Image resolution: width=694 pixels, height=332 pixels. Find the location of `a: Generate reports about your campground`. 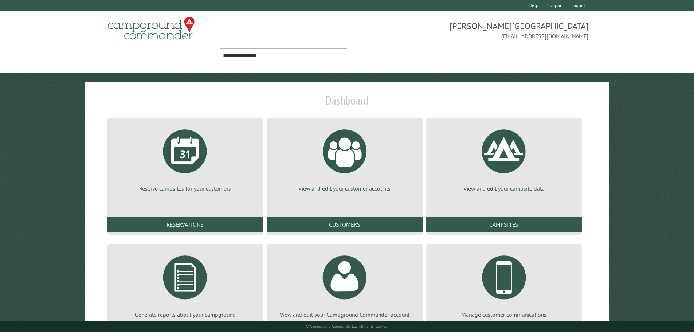

a: Generate reports about your campground is located at coordinates (185, 284).